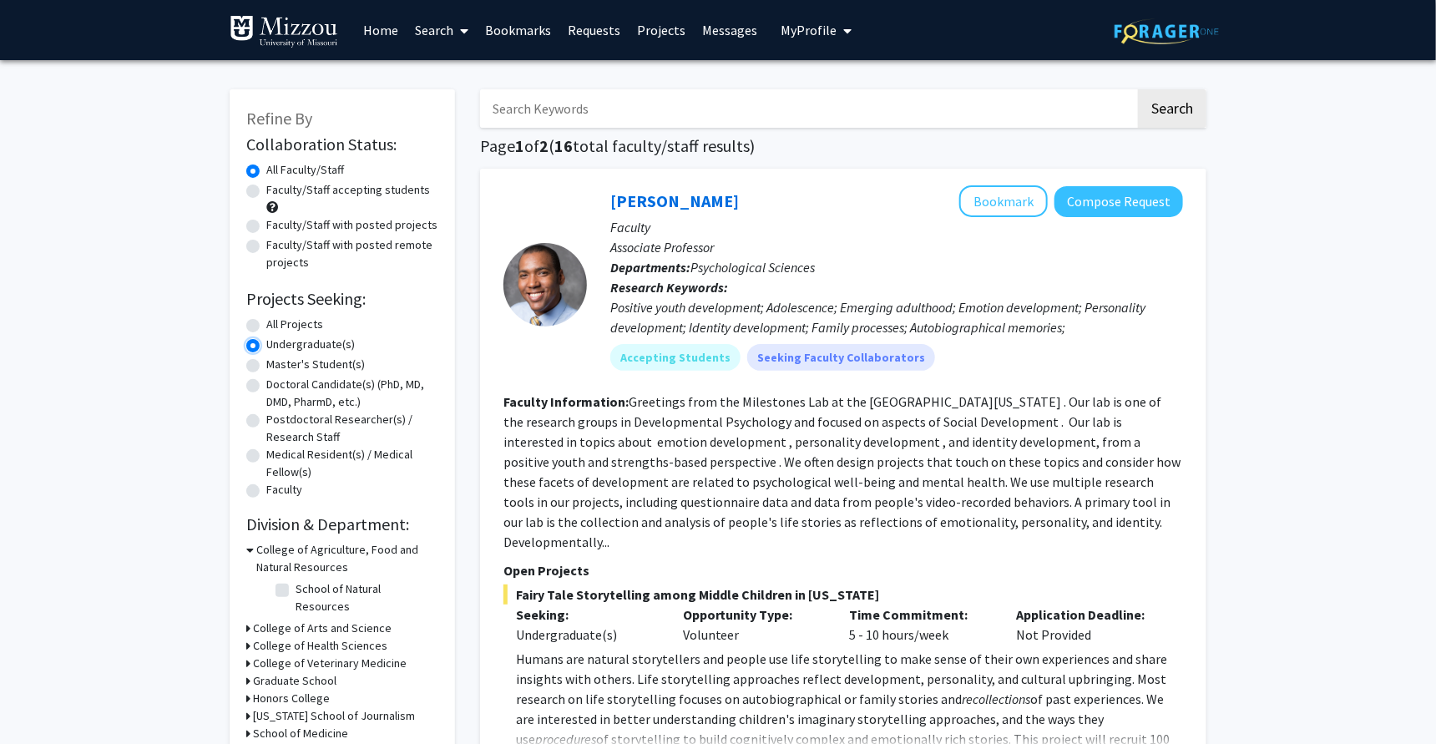 Image resolution: width=1436 pixels, height=744 pixels. I want to click on a: Projects, so click(661, 30).